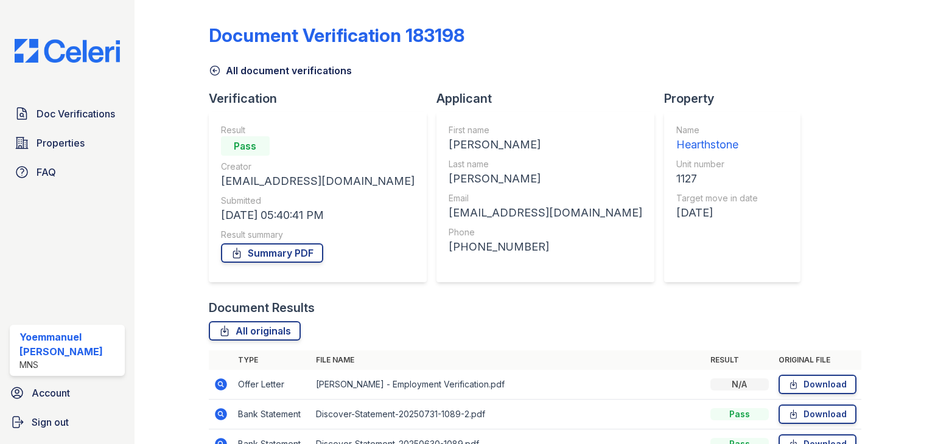  I want to click on div: Creator, so click(318, 167).